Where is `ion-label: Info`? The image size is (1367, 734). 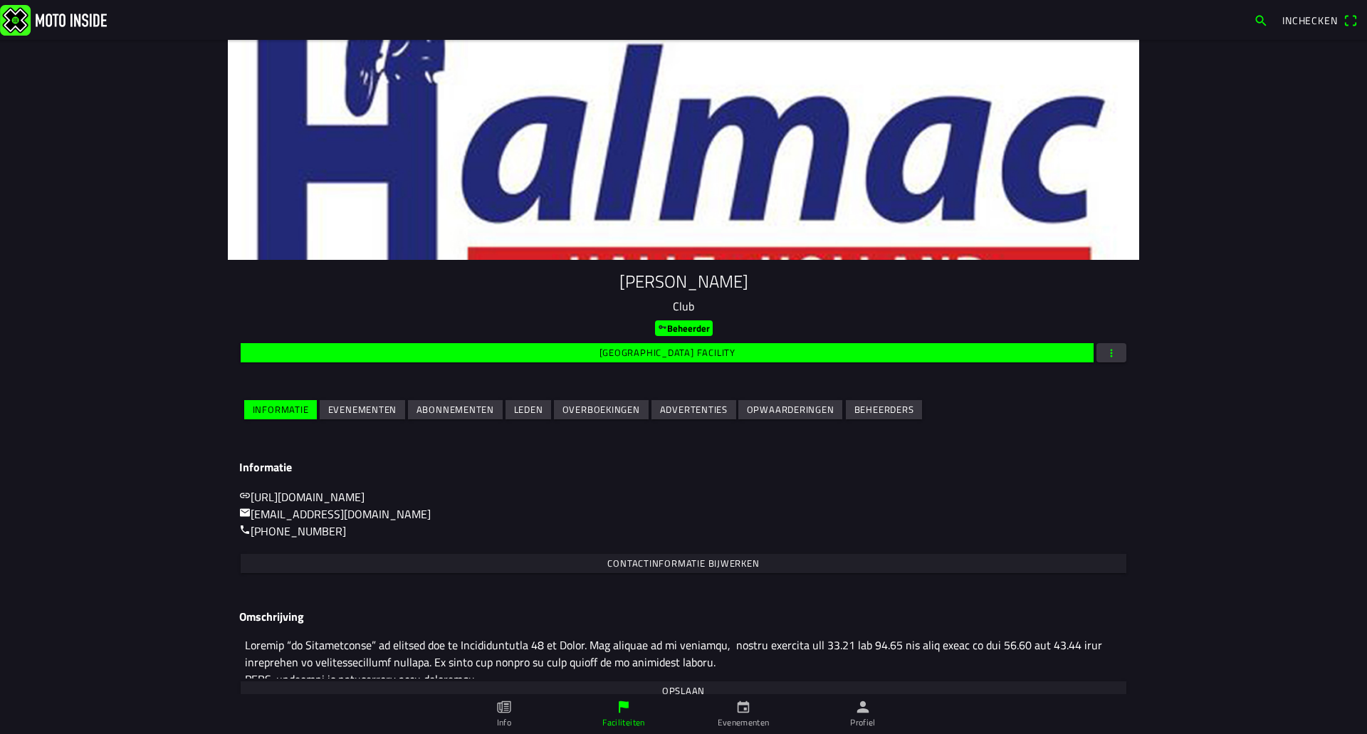 ion-label: Info is located at coordinates (504, 723).